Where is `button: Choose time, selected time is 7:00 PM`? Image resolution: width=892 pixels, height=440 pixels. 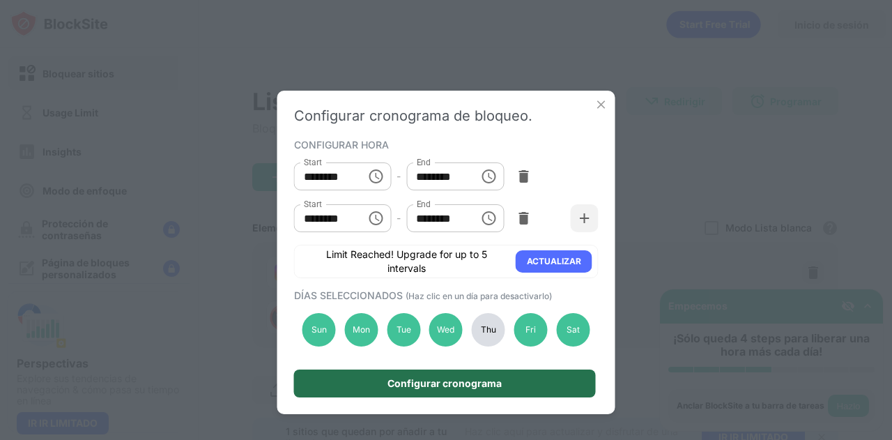
button: Choose time, selected time is 7:00 PM is located at coordinates (489, 176).